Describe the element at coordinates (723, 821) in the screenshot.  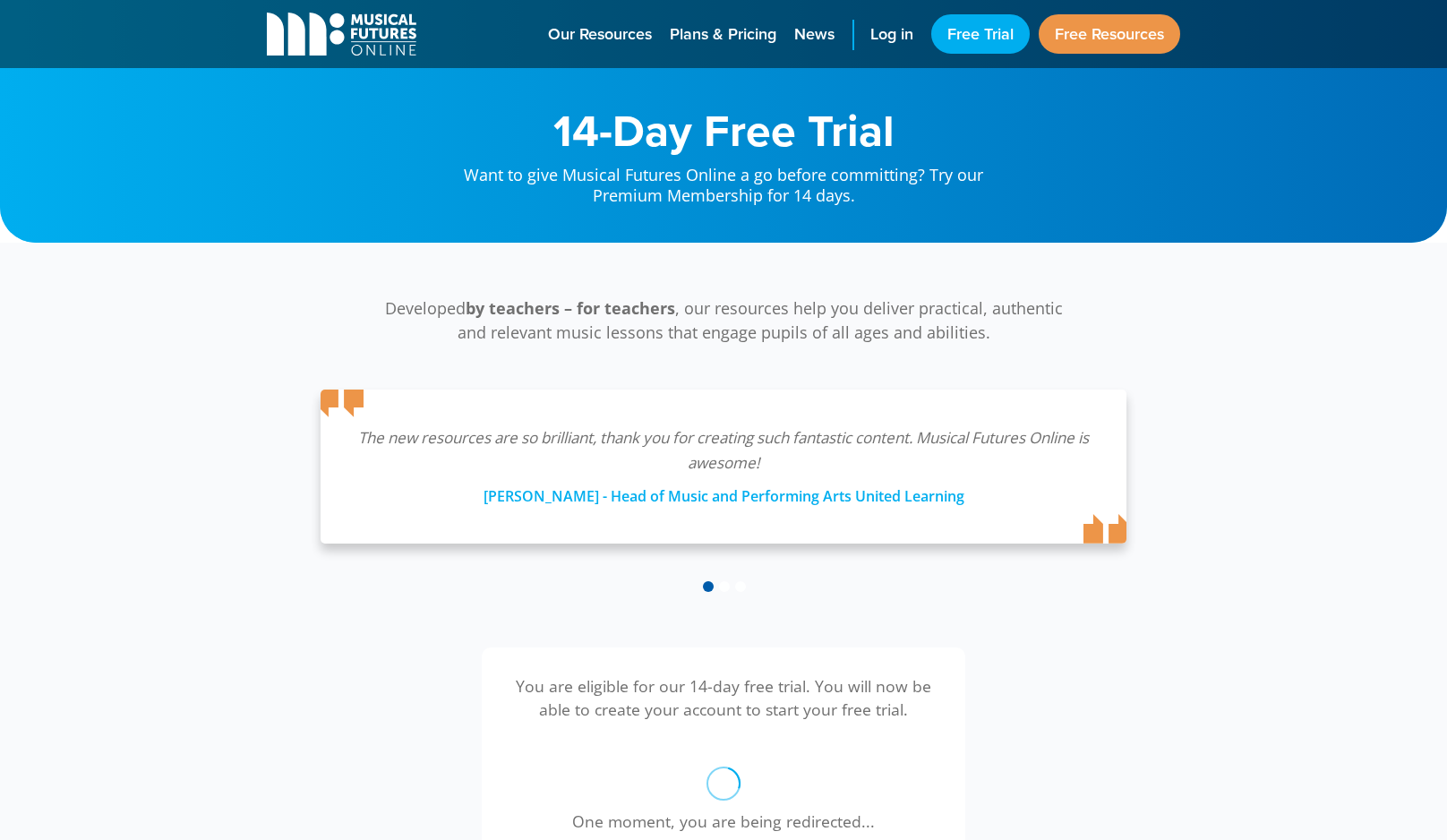
I see `p: One moment, you are being redirected...` at that location.